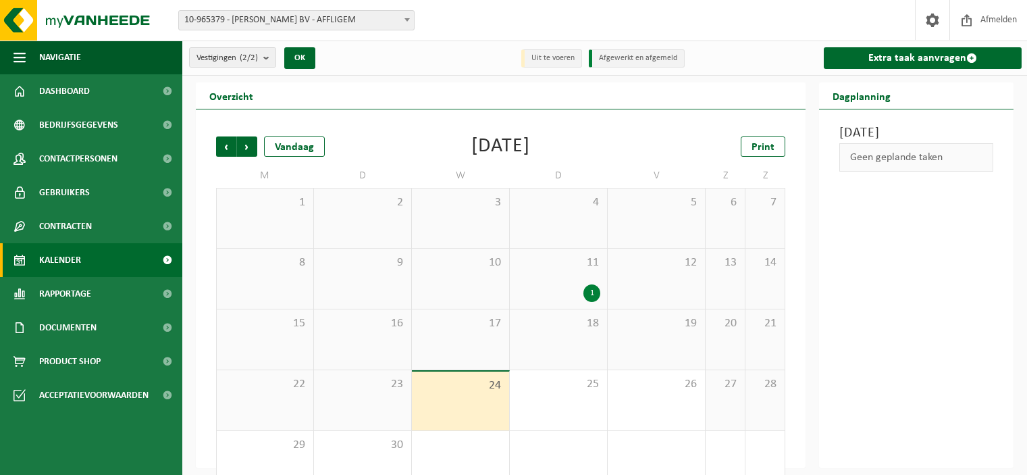  What do you see at coordinates (461, 324) in the screenshot?
I see `span: 17` at bounding box center [461, 324].